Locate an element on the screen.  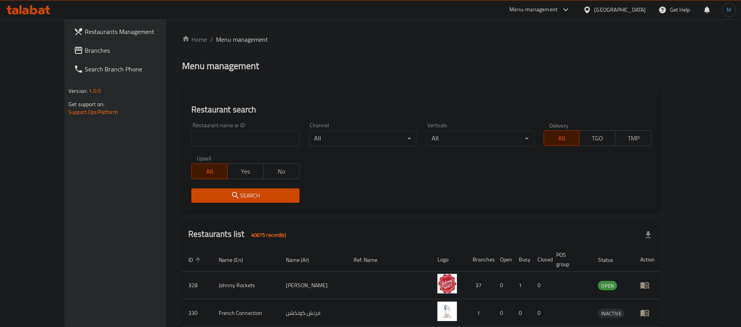
span: INACTIVE is located at coordinates (611, 314).